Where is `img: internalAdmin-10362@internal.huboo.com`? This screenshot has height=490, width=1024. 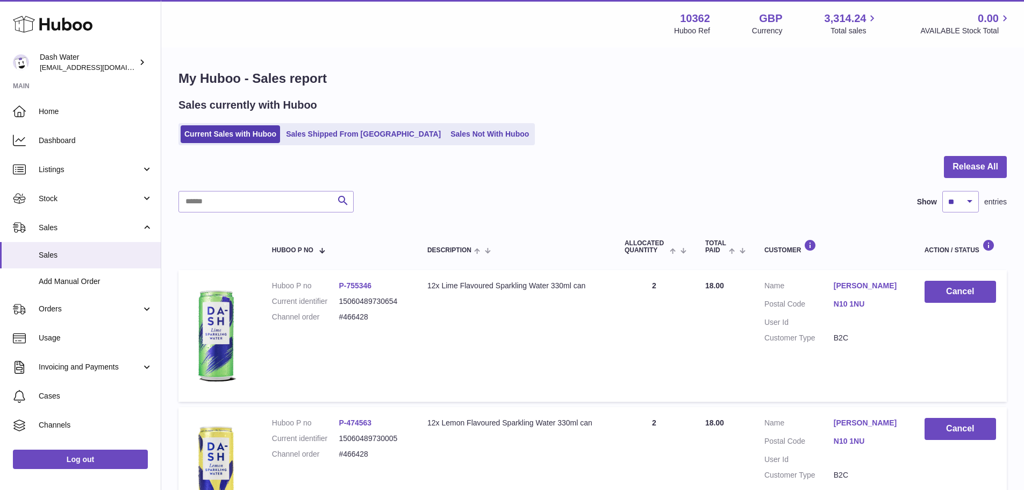 img: internalAdmin-10362@internal.huboo.com is located at coordinates (21, 62).